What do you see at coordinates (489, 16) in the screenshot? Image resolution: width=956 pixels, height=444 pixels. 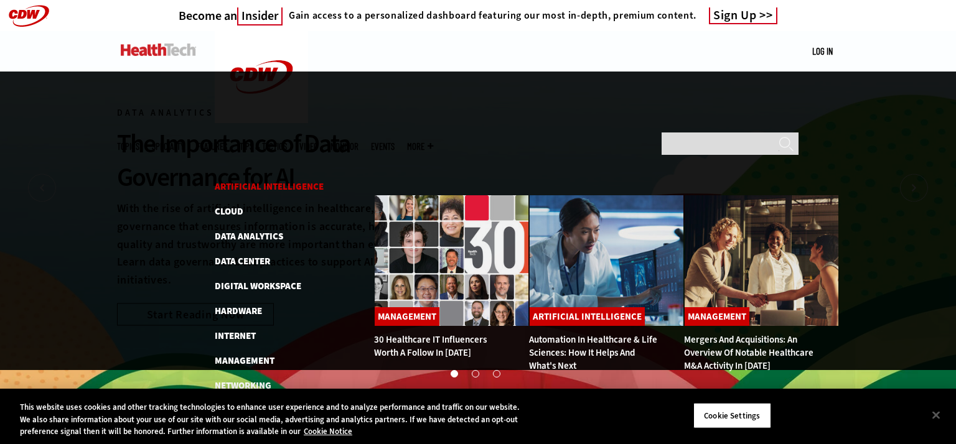 I see `a: Gain access to a personalized dashboard featuring our most in-depth, premium content.` at bounding box center [489, 16].